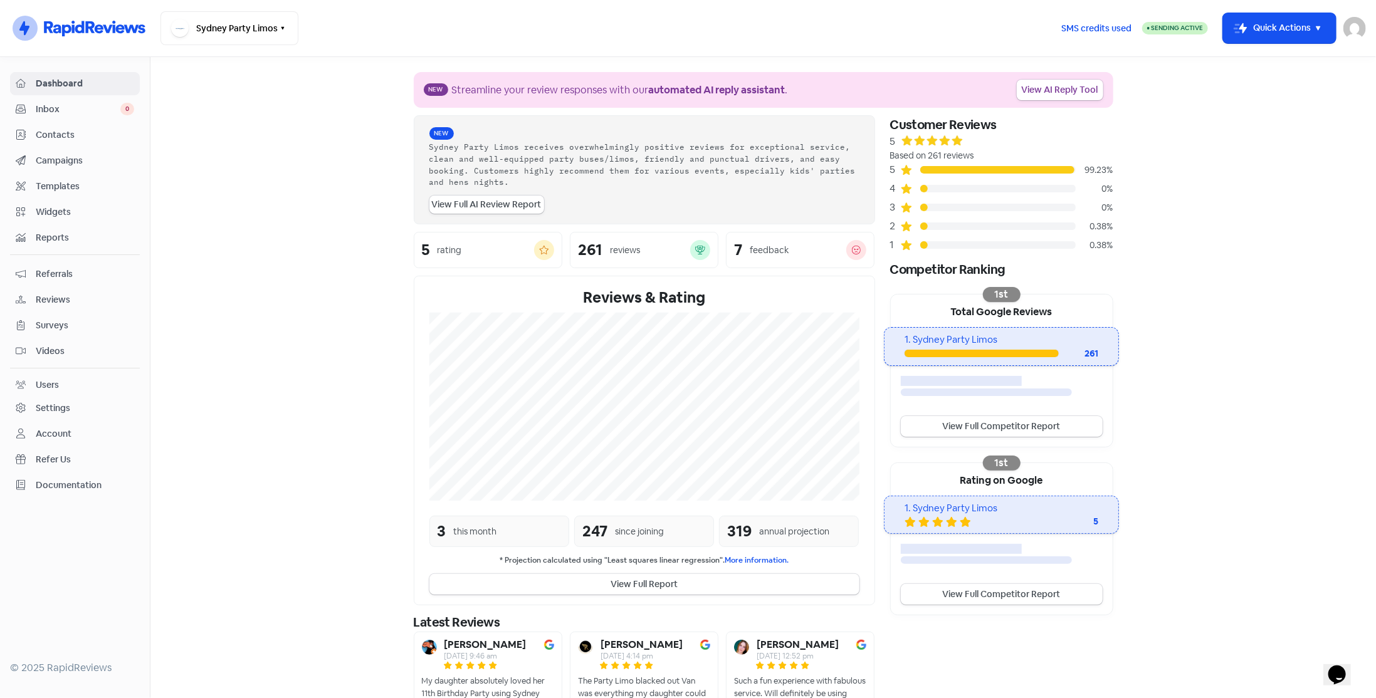 The height and width of the screenshot is (698, 1376). What do you see at coordinates (75, 668) in the screenshot?
I see `div: © 2025 RapidReviews` at bounding box center [75, 668].